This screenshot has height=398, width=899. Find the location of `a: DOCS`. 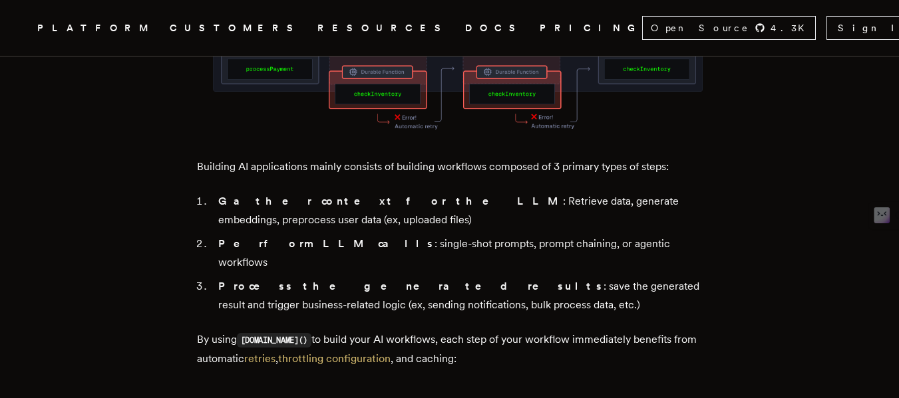

a: DOCS is located at coordinates (494, 28).